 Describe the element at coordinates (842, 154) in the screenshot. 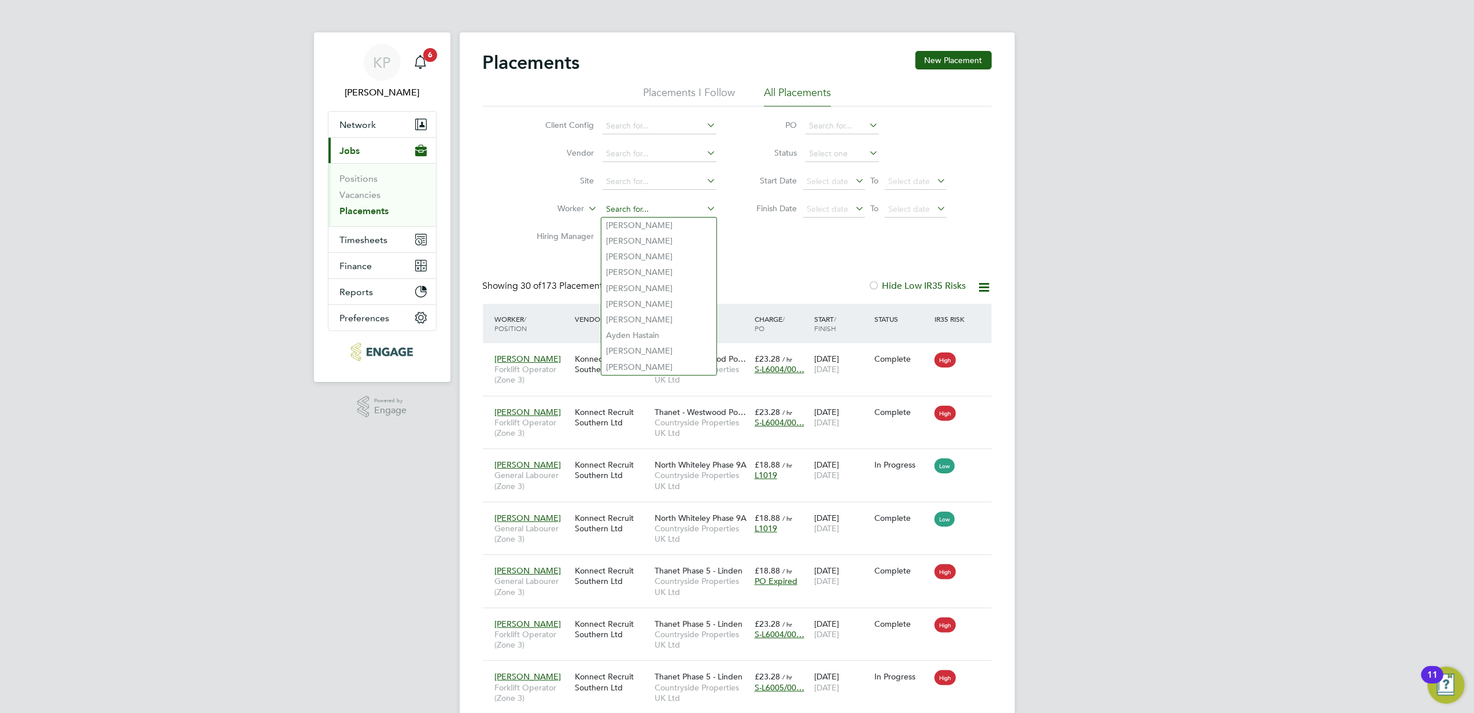

I see `input: Select one` at that location.